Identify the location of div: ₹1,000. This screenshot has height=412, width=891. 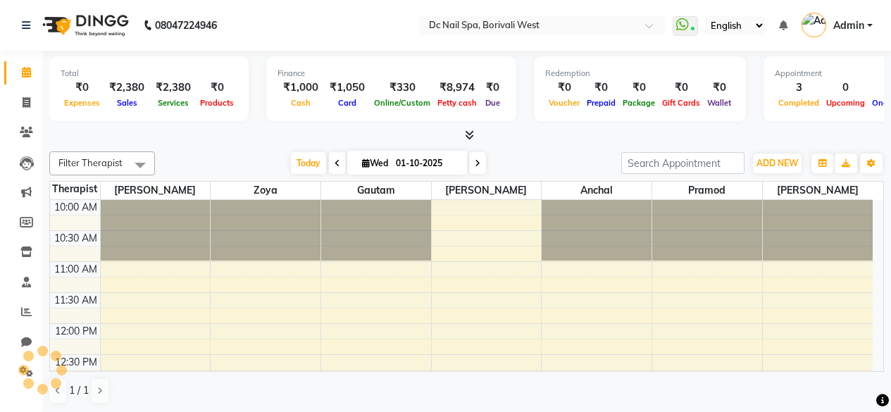
(301, 87).